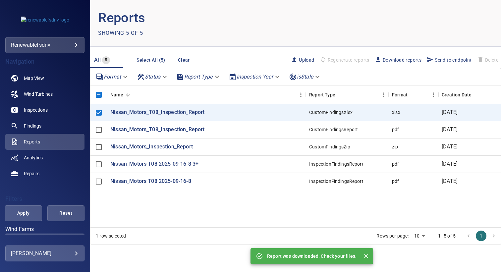 This screenshot has width=501, height=272. I want to click on span: Findings, so click(32, 126).